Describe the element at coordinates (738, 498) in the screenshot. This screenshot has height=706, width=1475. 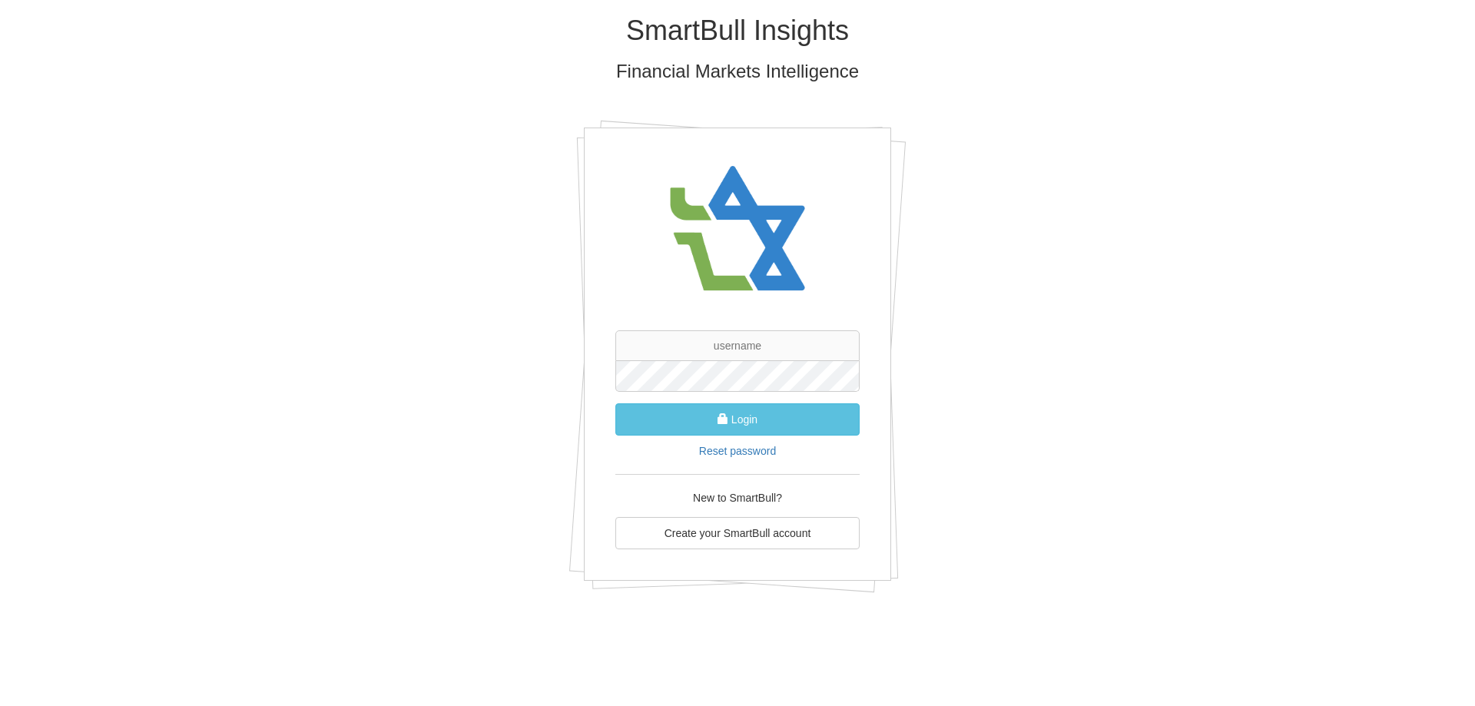
I see `span: New to SmartBull?` at that location.